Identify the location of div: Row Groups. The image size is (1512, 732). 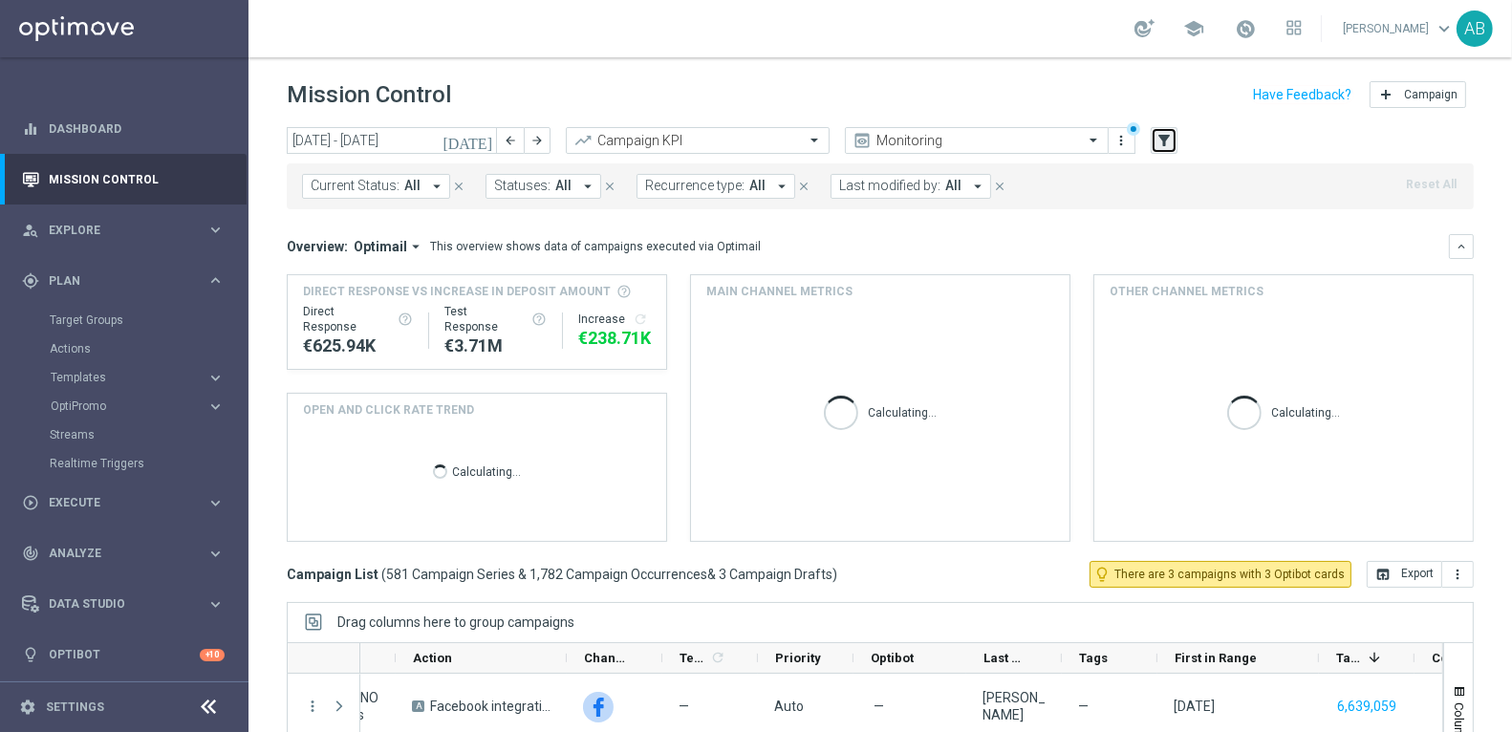
(456, 622).